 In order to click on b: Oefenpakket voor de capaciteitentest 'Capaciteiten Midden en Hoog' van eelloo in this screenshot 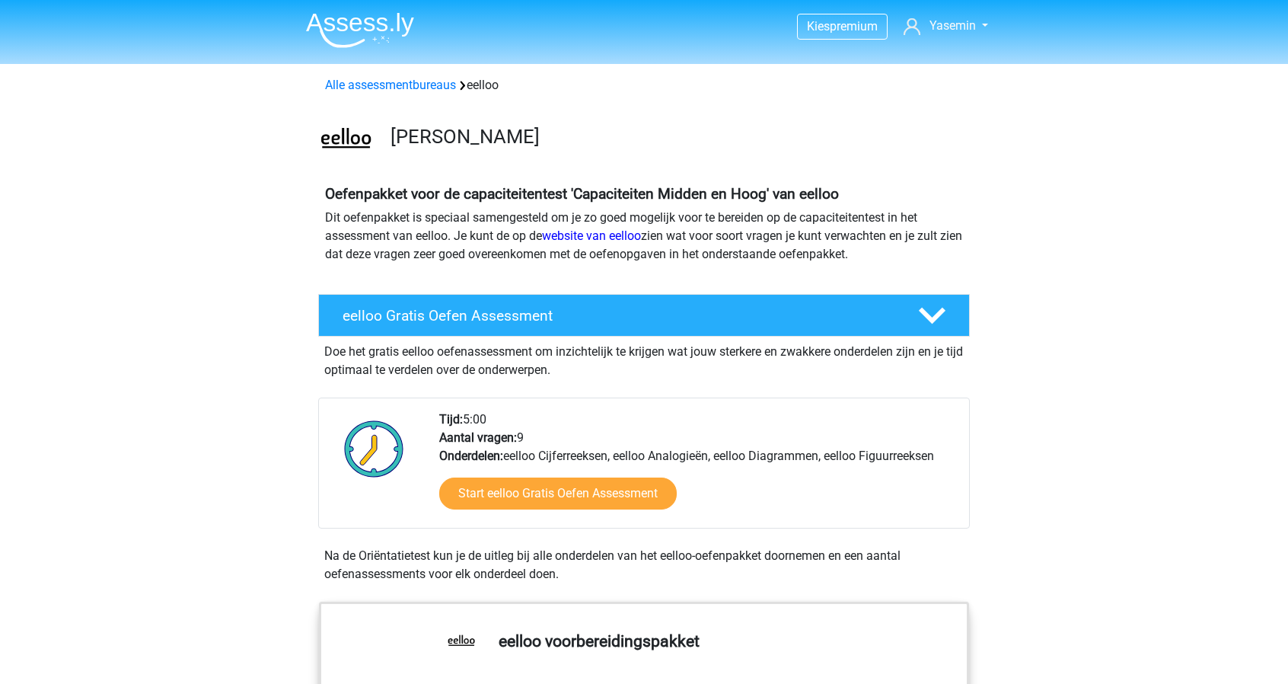, I will do `click(582, 193)`.